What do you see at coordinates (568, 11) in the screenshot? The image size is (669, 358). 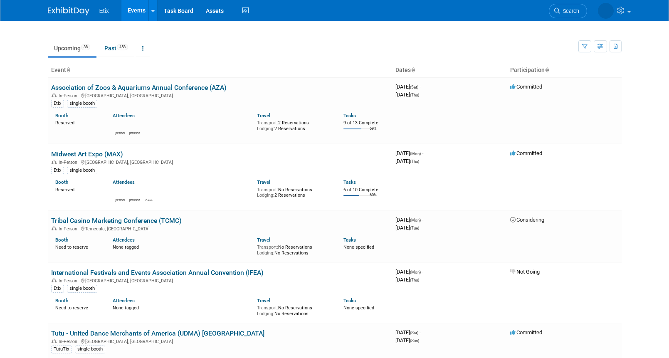 I see `a: Search` at bounding box center [568, 11].